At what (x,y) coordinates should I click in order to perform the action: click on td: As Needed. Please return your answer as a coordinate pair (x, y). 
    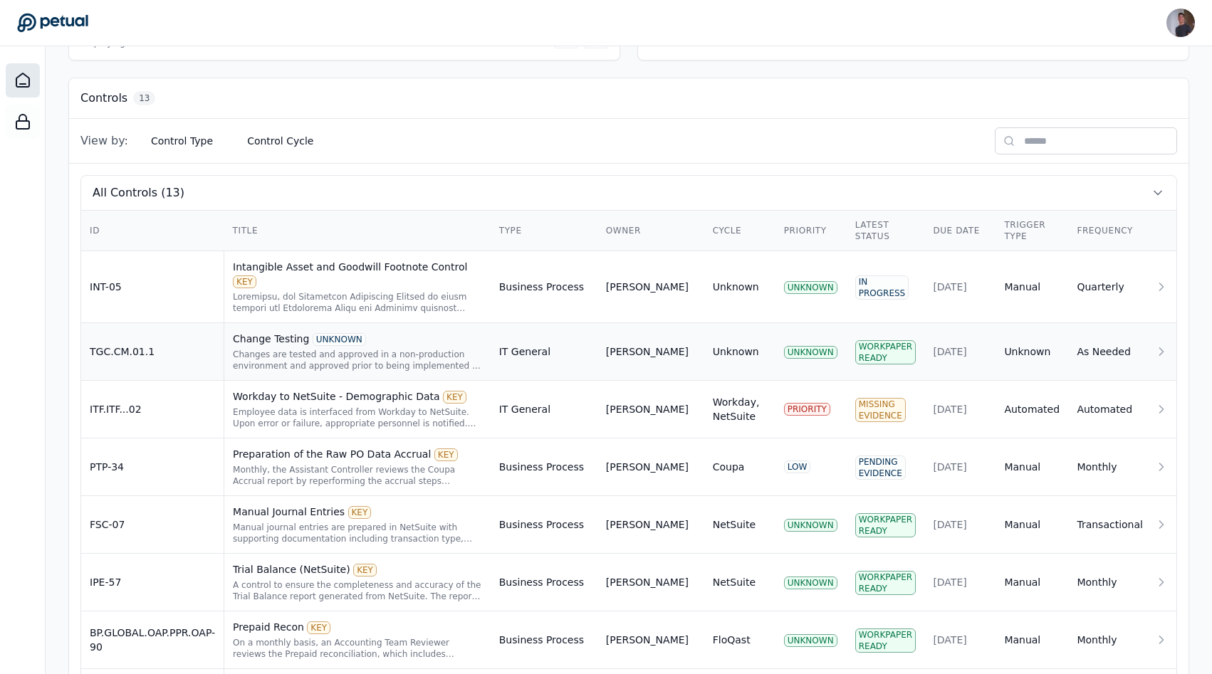
    Looking at the image, I should click on (1109, 352).